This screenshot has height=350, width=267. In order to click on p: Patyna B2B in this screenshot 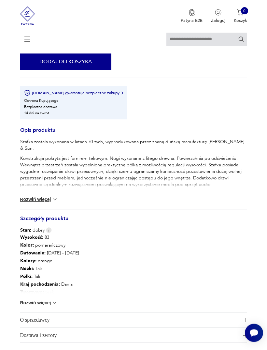, I will do `click(192, 21)`.